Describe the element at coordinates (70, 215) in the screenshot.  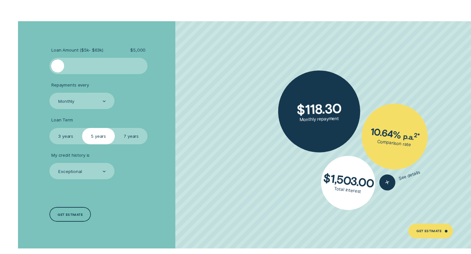
I see `a: Get estimate` at that location.